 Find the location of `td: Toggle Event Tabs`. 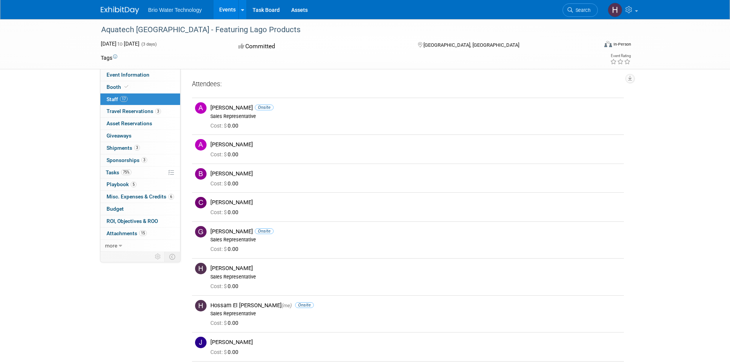

td: Toggle Event Tabs is located at coordinates (172, 257).